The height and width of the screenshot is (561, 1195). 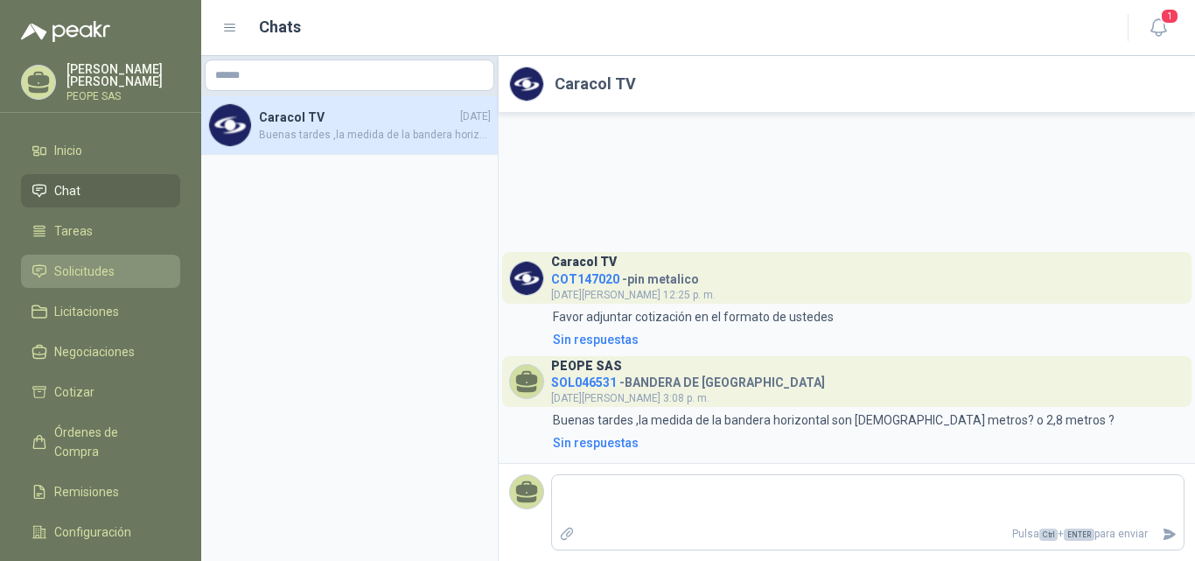 I want to click on a: Remisiones, so click(x=101, y=492).